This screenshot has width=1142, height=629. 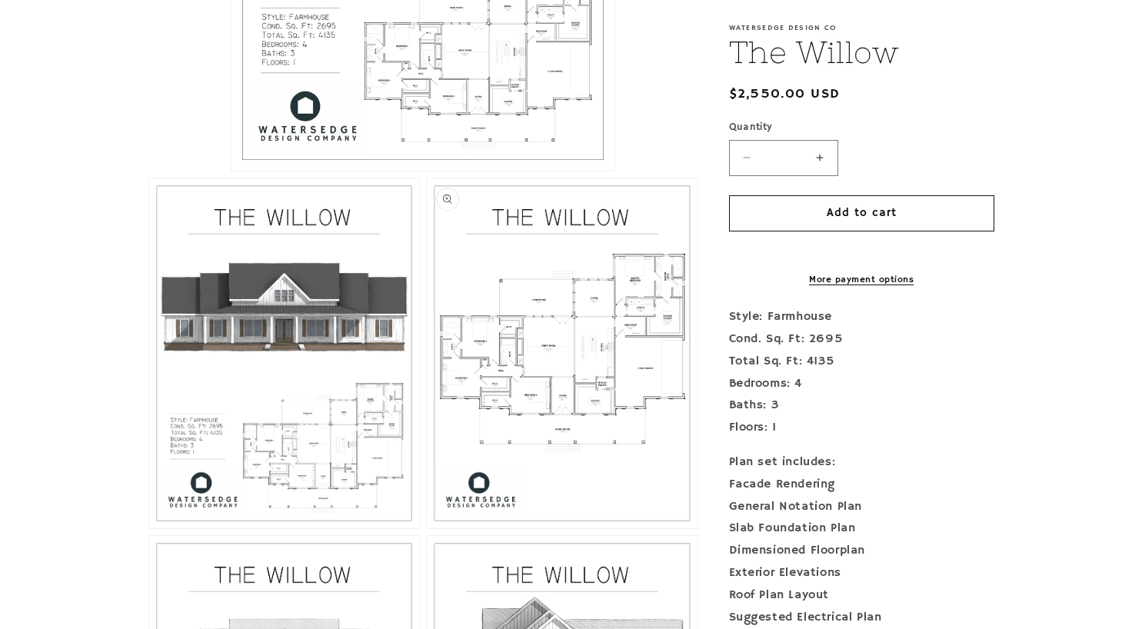 I want to click on div: Facade Rendering, so click(x=862, y=485).